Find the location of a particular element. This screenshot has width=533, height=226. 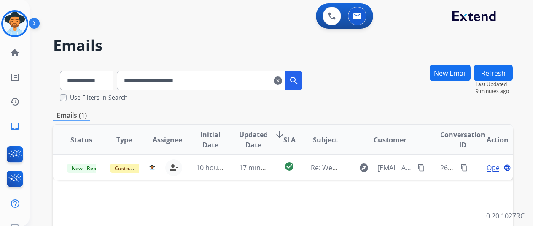

span: Updated Date is located at coordinates (253, 140).